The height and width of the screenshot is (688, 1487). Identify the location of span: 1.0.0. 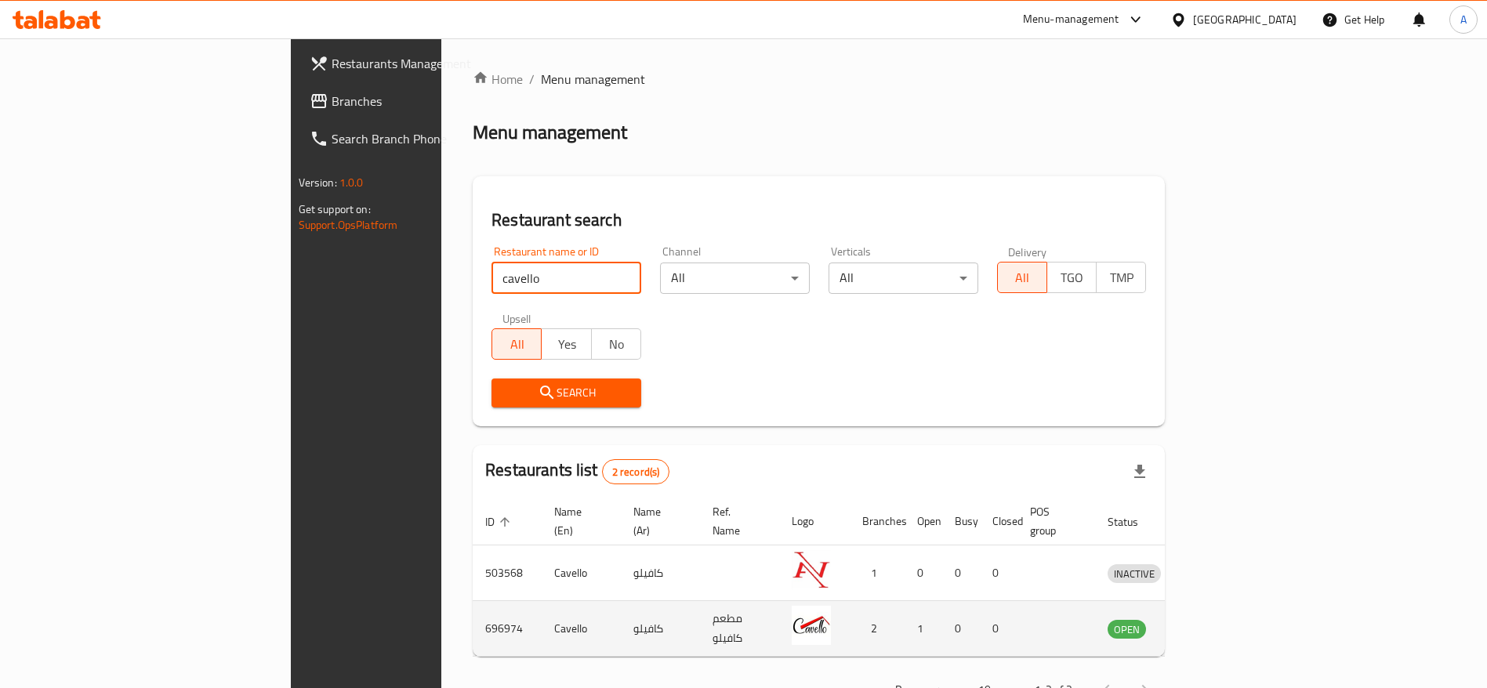
(351, 183).